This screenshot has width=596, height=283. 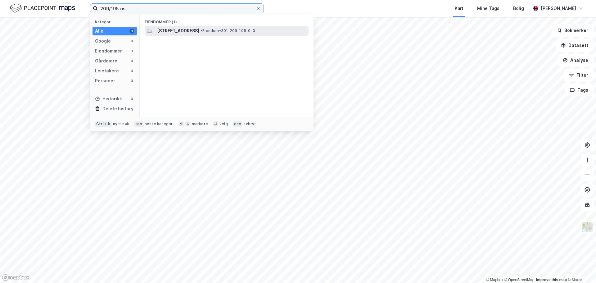 What do you see at coordinates (121, 124) in the screenshot?
I see `div: nytt søk` at bounding box center [121, 124].